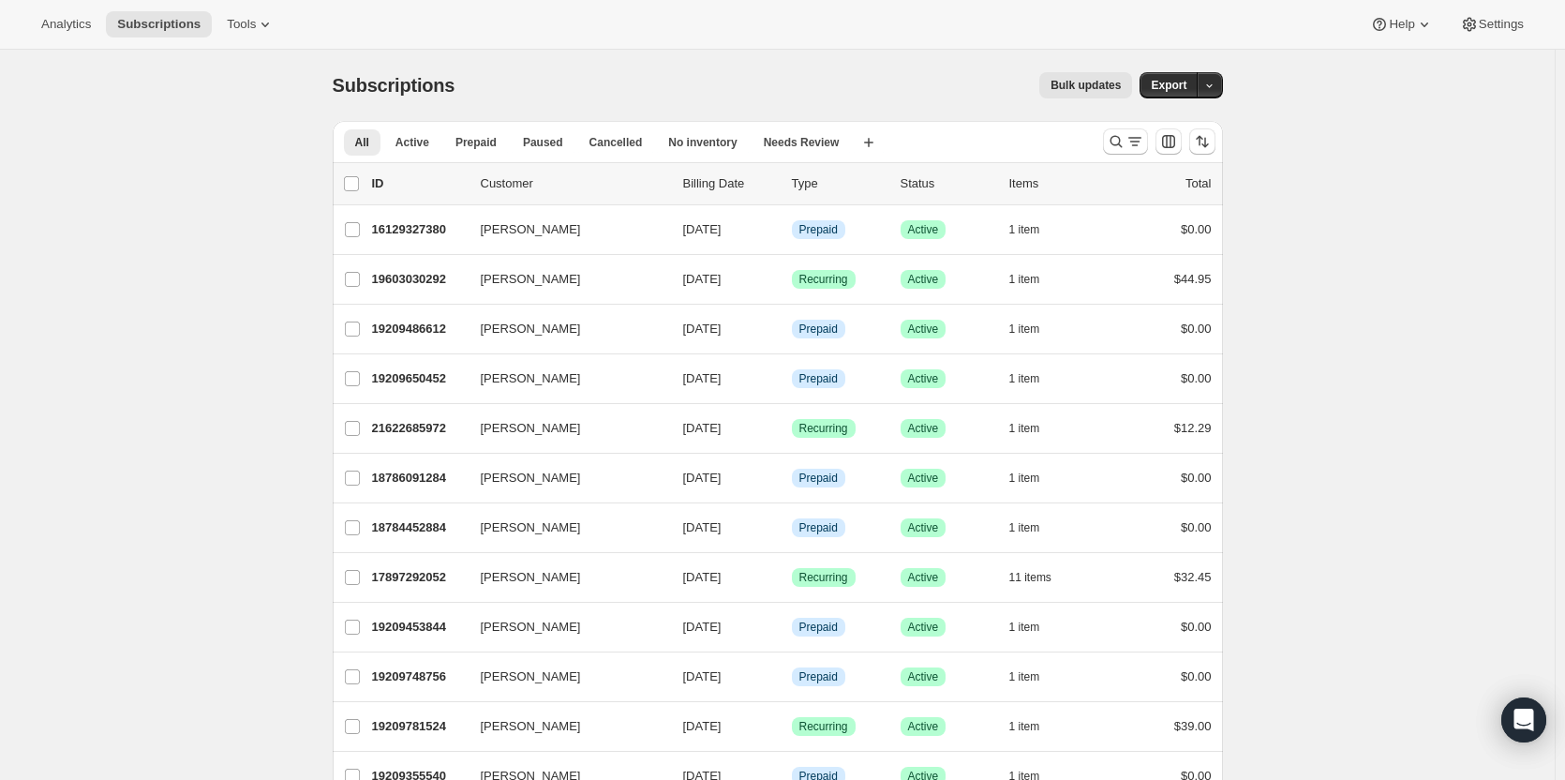  I want to click on p: 19209650452, so click(419, 379).